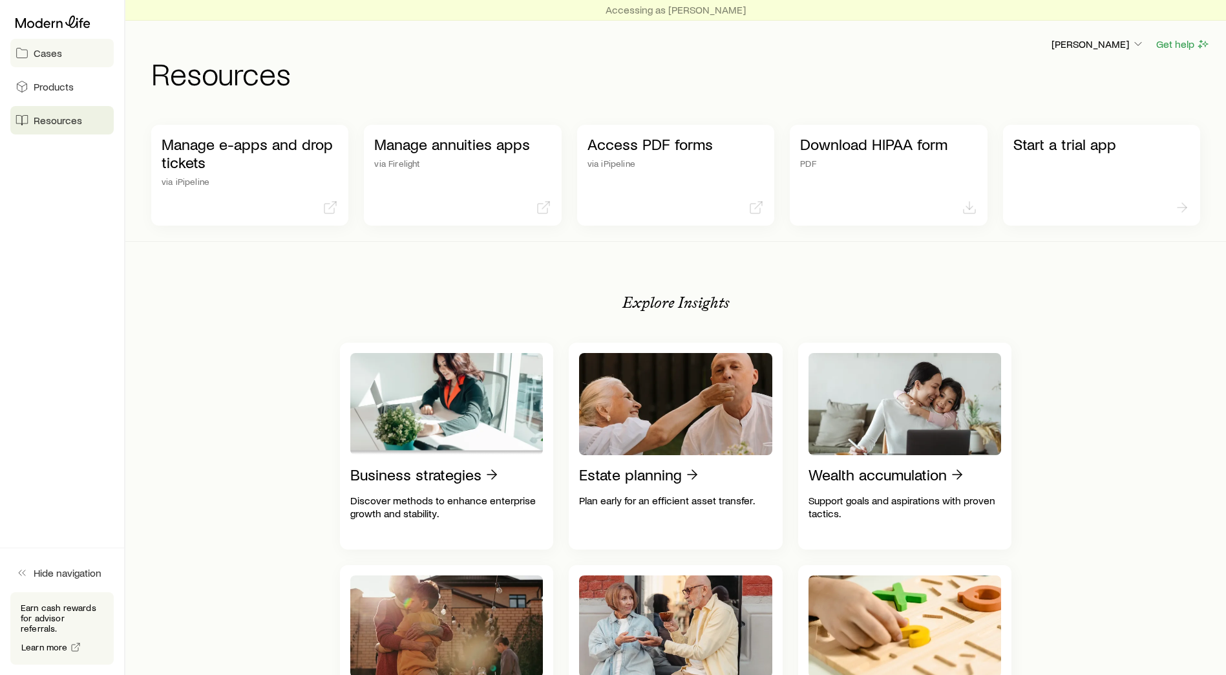  Describe the element at coordinates (62, 87) in the screenshot. I see `a: Products` at that location.